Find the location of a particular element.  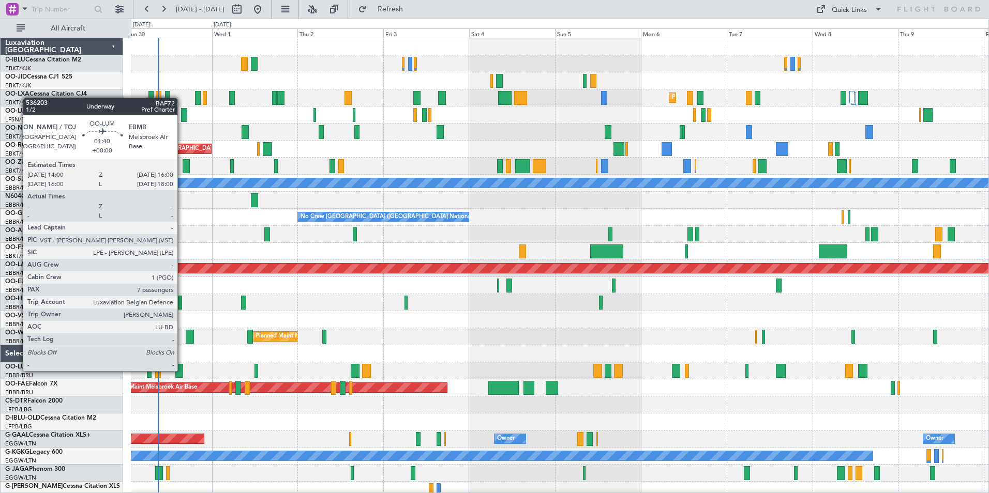

a: OO-ROKCessna Citation CJ4 is located at coordinates (47, 145).